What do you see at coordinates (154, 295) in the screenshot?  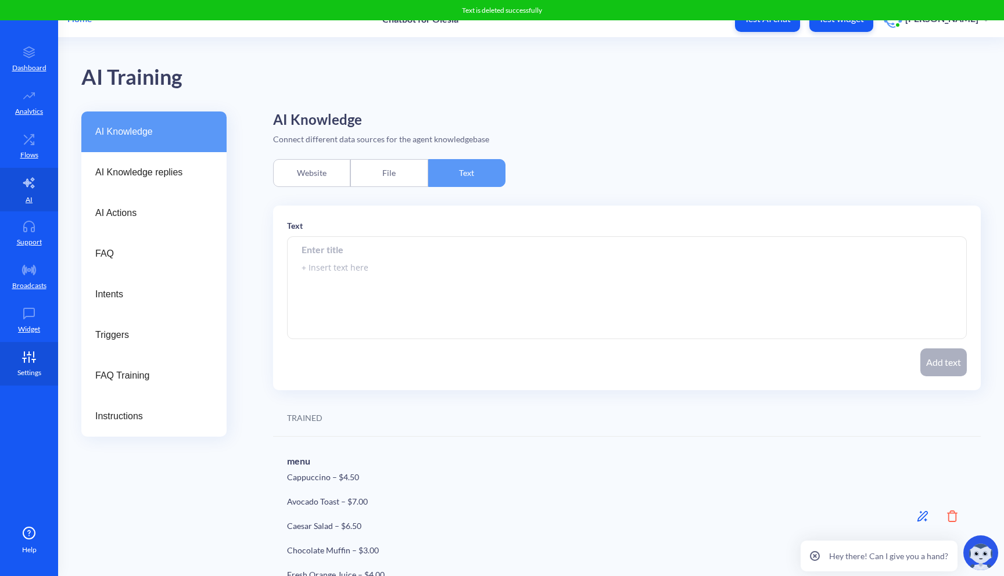 I see `div: Intents` at bounding box center [154, 295].